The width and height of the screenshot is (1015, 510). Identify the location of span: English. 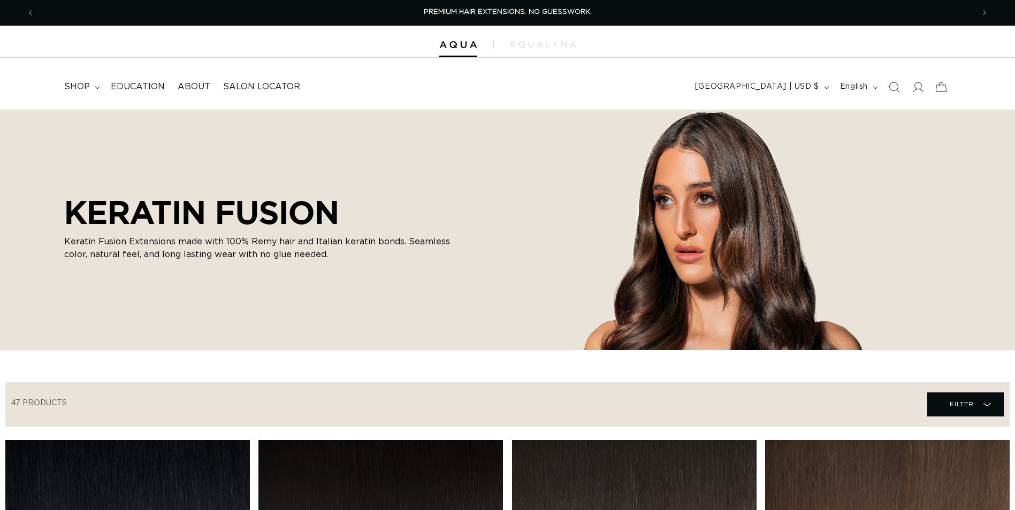
(854, 87).